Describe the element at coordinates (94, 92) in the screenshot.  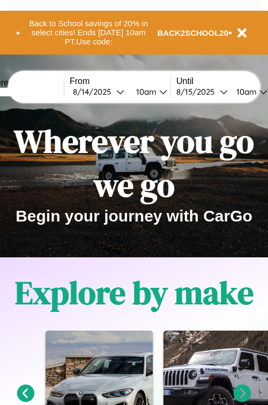
I see `div: 8 / 14 / 2025` at that location.